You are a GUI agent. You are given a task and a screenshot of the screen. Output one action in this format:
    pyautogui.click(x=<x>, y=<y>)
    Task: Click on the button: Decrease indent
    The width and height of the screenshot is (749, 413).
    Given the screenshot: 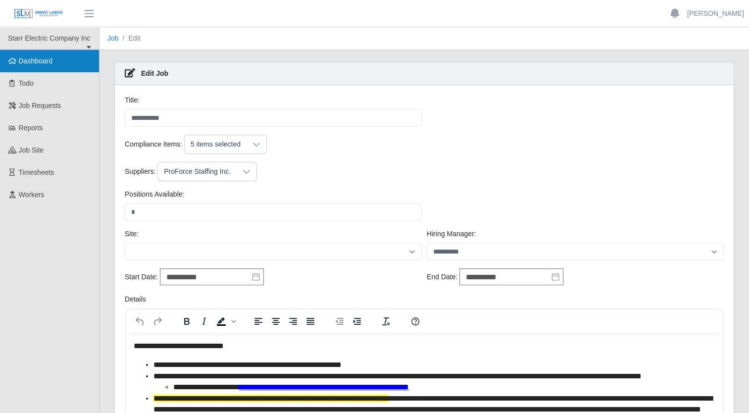 What is the action you would take?
    pyautogui.click(x=340, y=321)
    